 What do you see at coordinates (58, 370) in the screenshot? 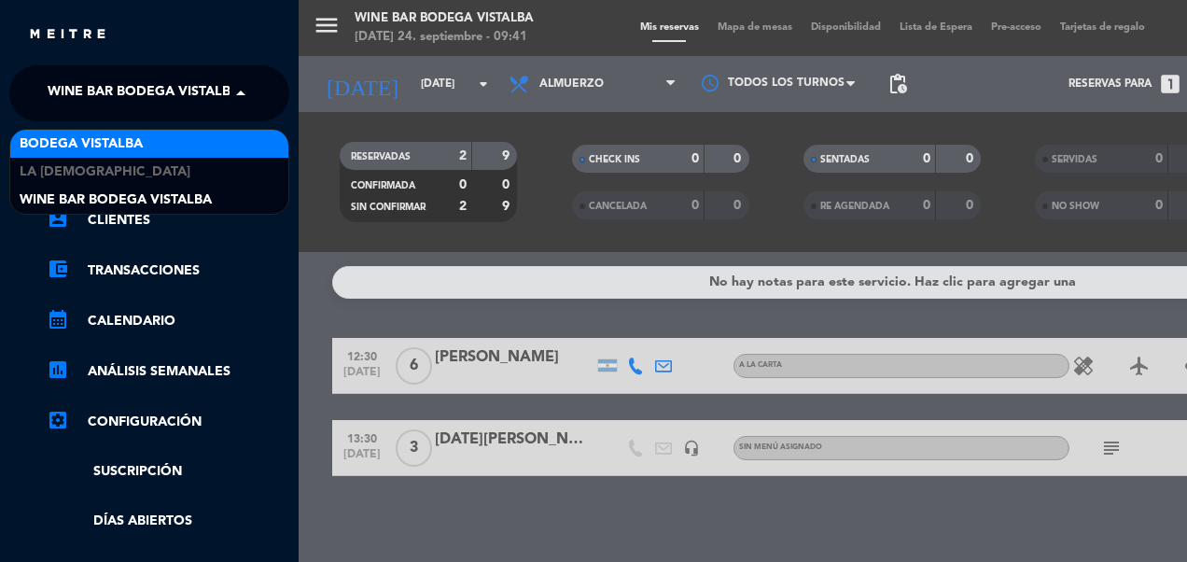
I see `i: assessment` at bounding box center [58, 370].